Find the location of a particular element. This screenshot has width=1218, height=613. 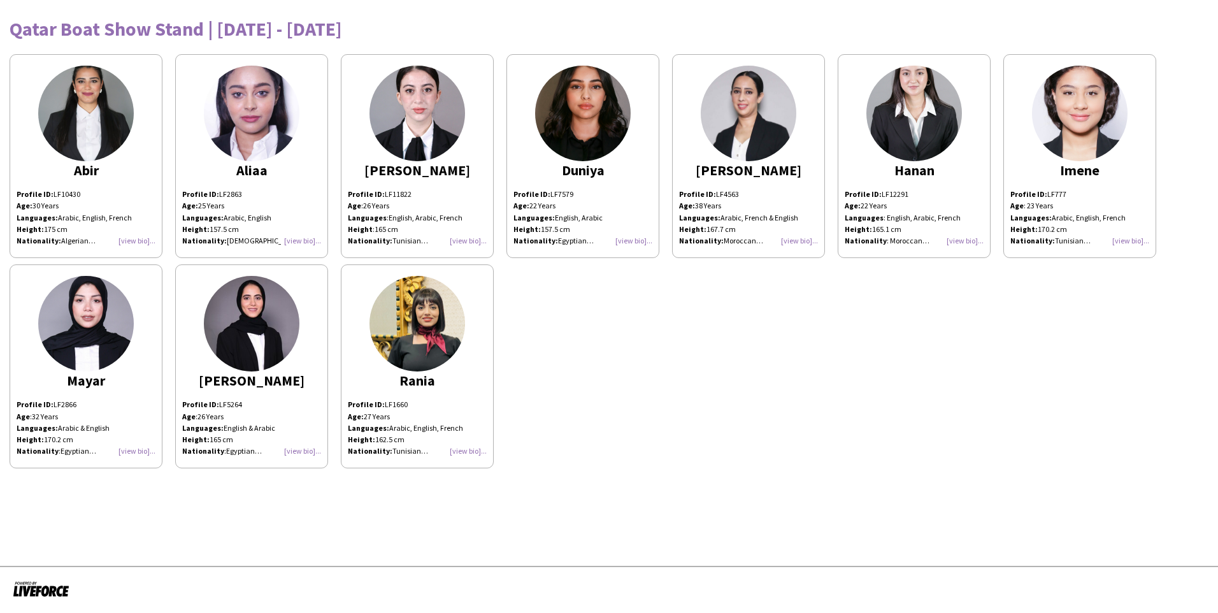

img: thumb-9b6fd660-ba35-4b88-a194-5e7aedc5b98e.png is located at coordinates (749, 113).